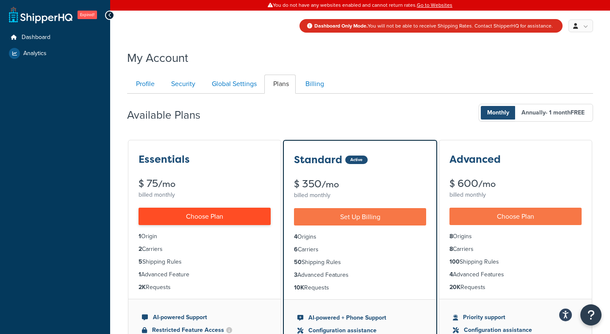 The height and width of the screenshot is (334, 610). Describe the element at coordinates (205, 274) in the screenshot. I see `li: Advanced Feature` at that location.